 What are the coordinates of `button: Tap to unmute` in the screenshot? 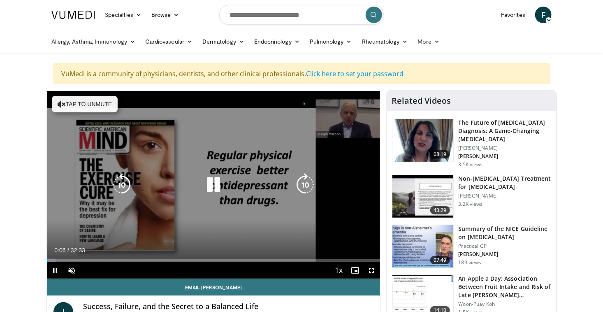 It's located at (85, 104).